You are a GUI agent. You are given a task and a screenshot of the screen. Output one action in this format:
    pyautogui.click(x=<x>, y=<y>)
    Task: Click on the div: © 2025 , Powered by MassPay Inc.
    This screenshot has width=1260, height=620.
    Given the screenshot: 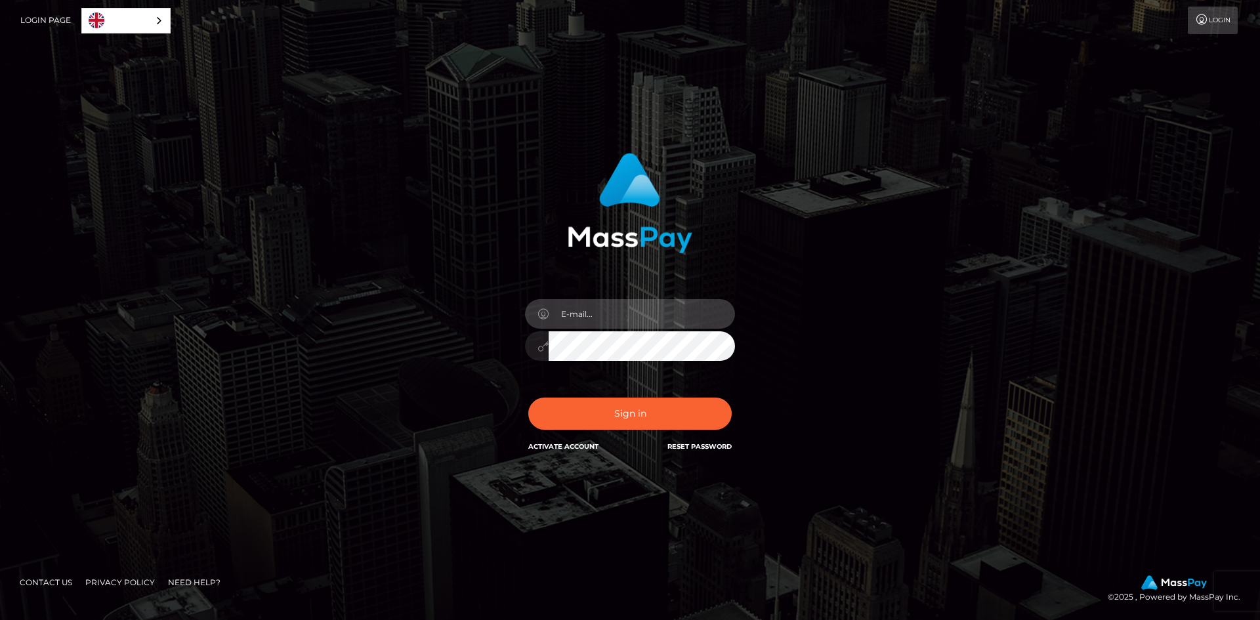 What is the action you would take?
    pyautogui.click(x=1179, y=590)
    